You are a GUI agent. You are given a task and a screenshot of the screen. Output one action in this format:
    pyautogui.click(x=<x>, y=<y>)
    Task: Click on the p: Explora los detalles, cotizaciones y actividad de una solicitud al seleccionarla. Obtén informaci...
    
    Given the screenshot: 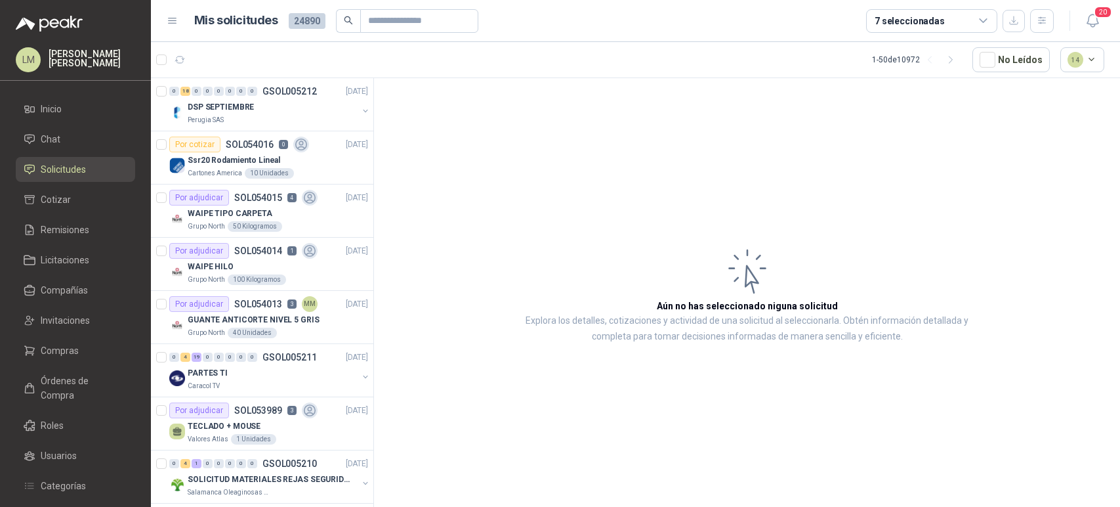 What is the action you would take?
    pyautogui.click(x=747, y=329)
    